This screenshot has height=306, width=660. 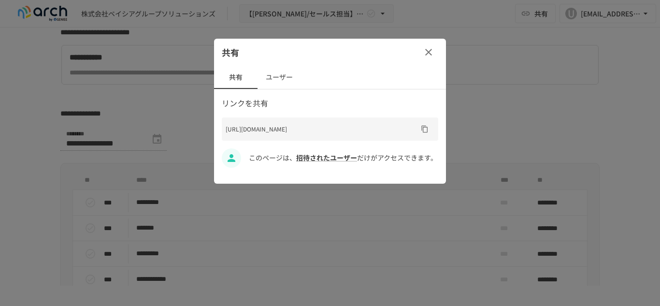 I want to click on button: ユーザー, so click(x=279, y=77).